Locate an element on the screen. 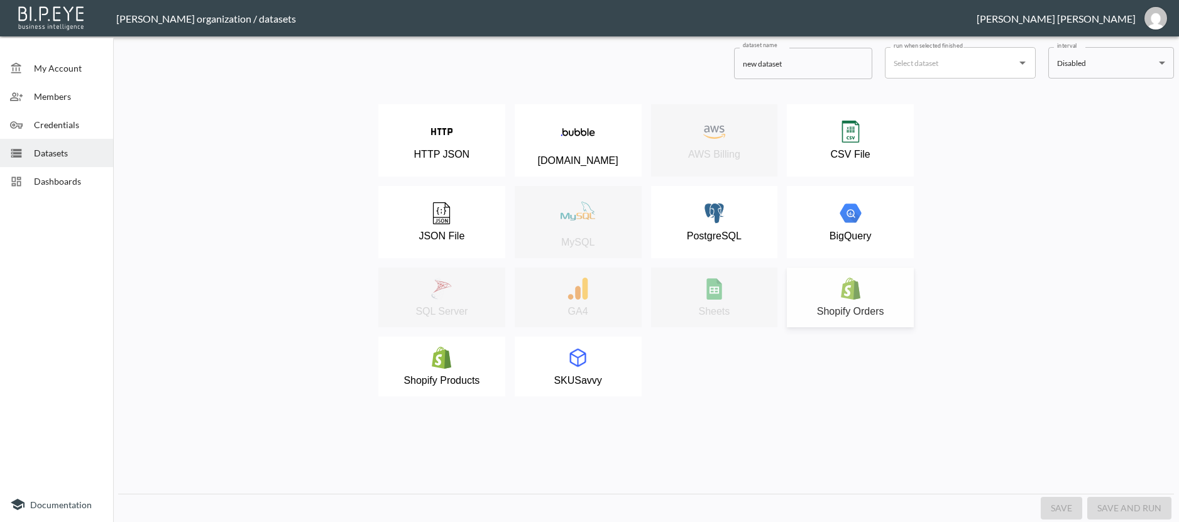  button: mssql iconSQL Server is located at coordinates (442, 297).